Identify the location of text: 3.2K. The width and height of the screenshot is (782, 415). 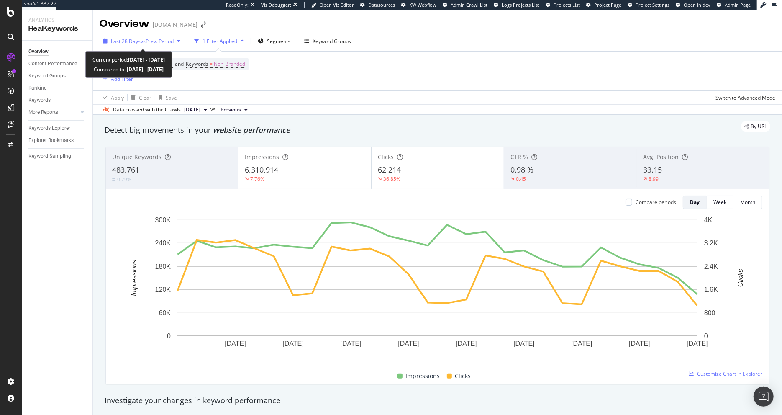
(711, 243).